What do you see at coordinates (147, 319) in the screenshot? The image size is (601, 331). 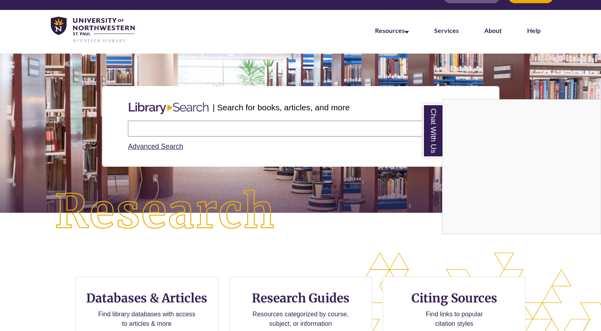 I see `p: Find library databases with access to articles & more` at bounding box center [147, 319].